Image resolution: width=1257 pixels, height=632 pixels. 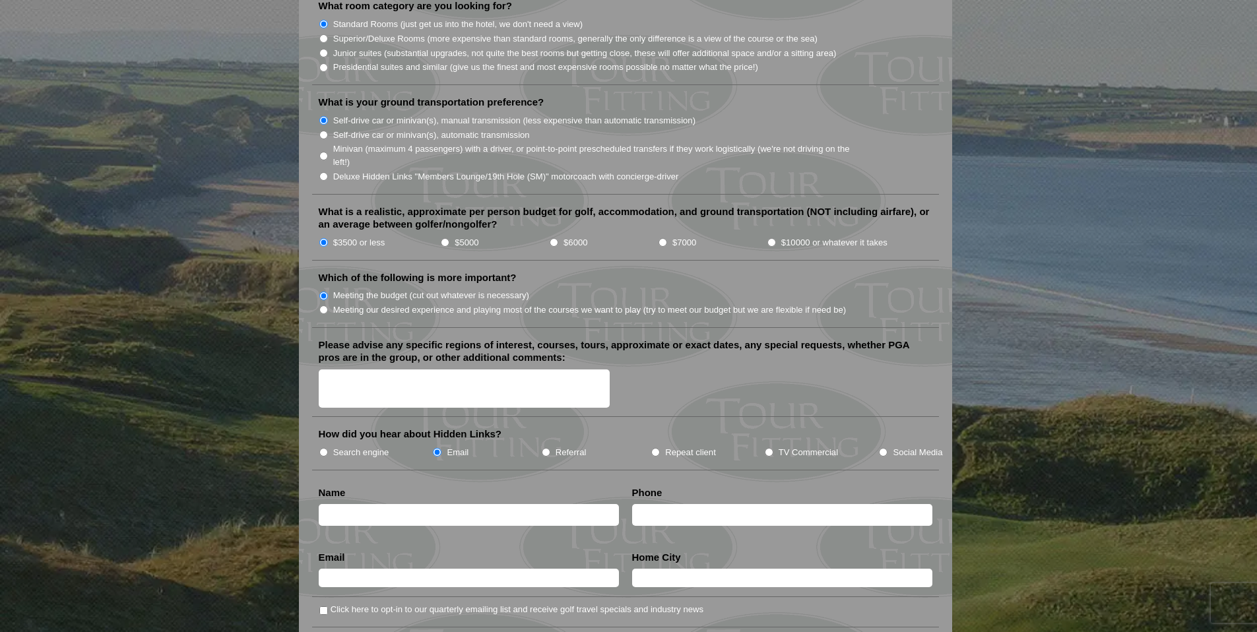 What do you see at coordinates (626, 351) in the screenshot?
I see `label: Please advise any specific regions of interest, courses, tours, approximate or exact dates, any s...` at bounding box center [626, 351].